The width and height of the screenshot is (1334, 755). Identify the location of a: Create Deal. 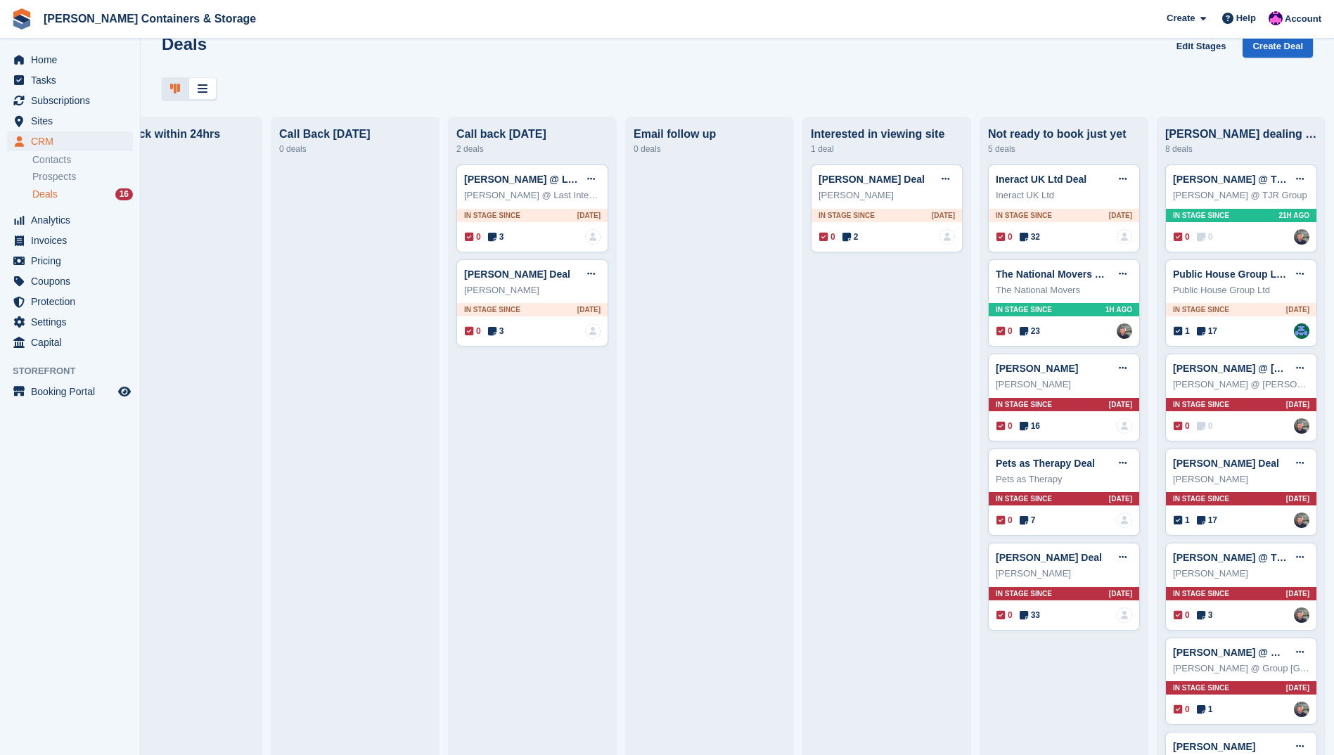
(1277, 46).